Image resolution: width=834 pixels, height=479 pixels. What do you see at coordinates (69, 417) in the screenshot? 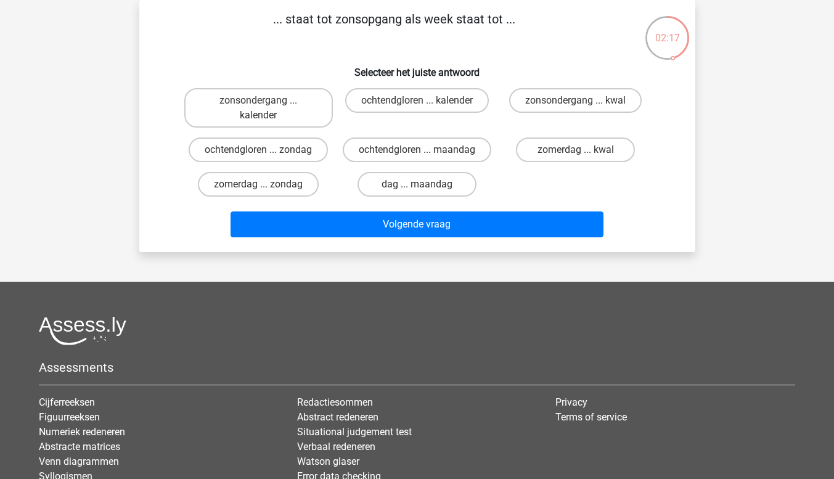
I see `a: Figuurreeksen` at bounding box center [69, 417].